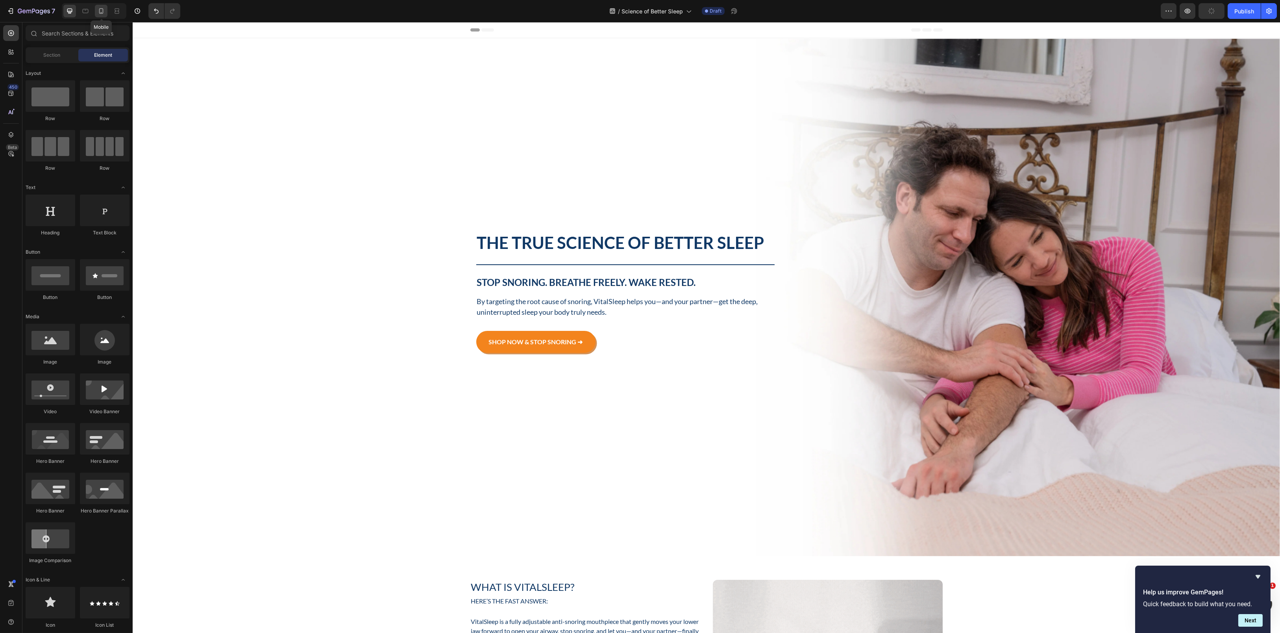 The width and height of the screenshot is (1280, 633). Describe the element at coordinates (105, 411) in the screenshot. I see `div: Video Banner` at that location.